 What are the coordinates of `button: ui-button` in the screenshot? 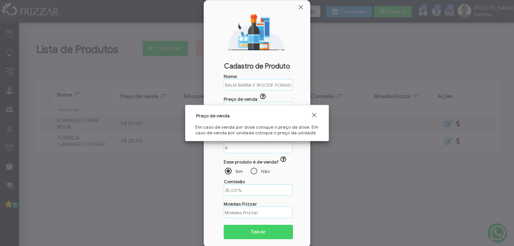 It's located at (284, 160).